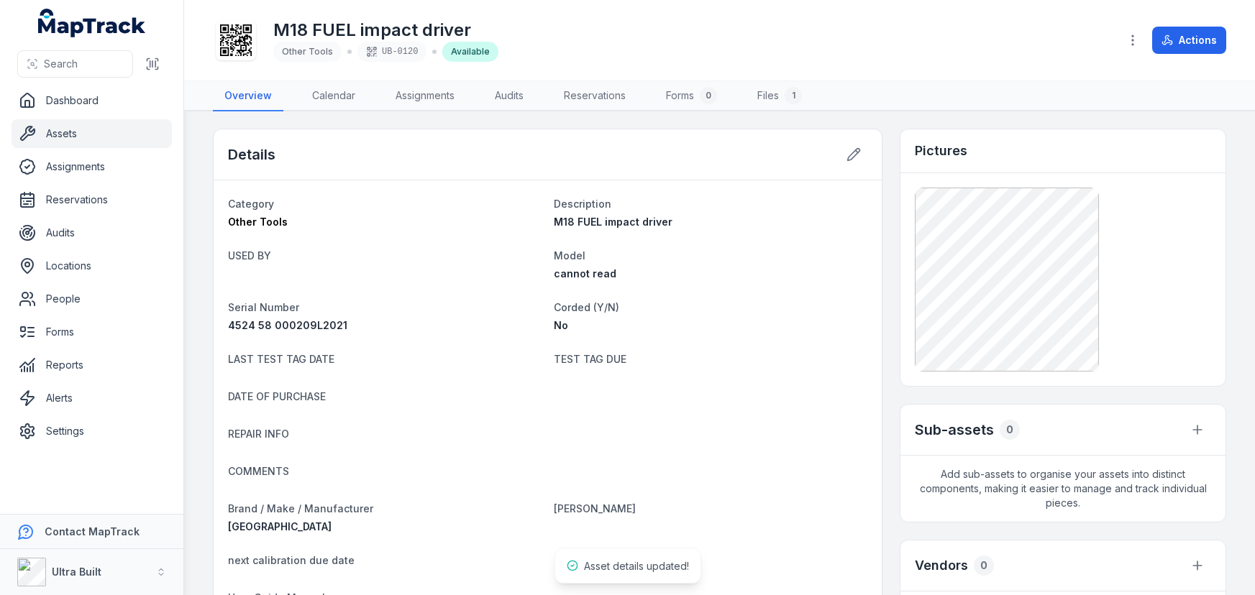 The height and width of the screenshot is (595, 1255). Describe the element at coordinates (249, 255) in the screenshot. I see `span: USED BY` at that location.